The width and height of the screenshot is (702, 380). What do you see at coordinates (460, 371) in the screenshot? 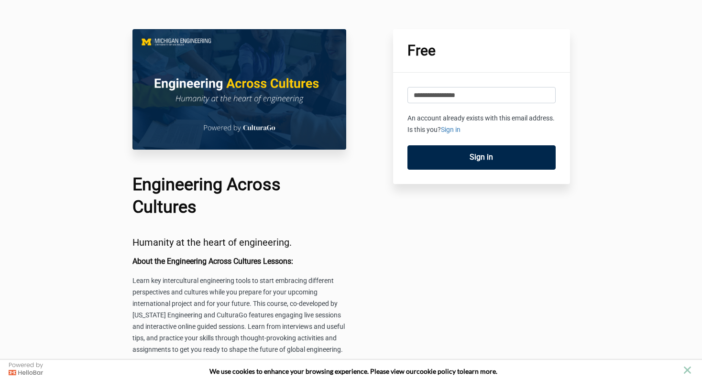
I see `strong: to` at bounding box center [460, 371].